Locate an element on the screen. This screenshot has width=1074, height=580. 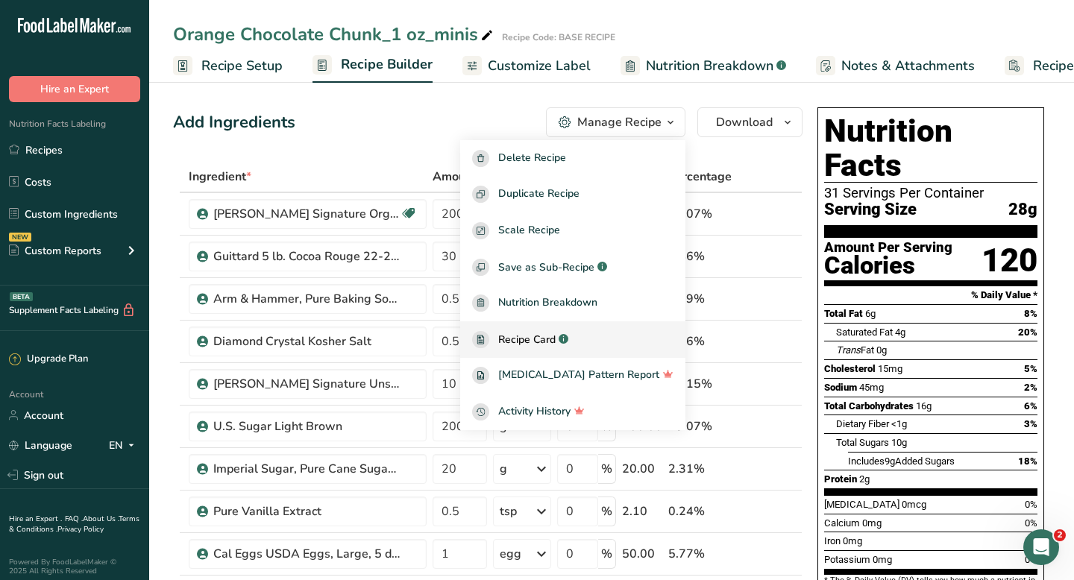
div: Imperial Sugar, Pure Cane Sugar, Granulated is located at coordinates (307, 469).